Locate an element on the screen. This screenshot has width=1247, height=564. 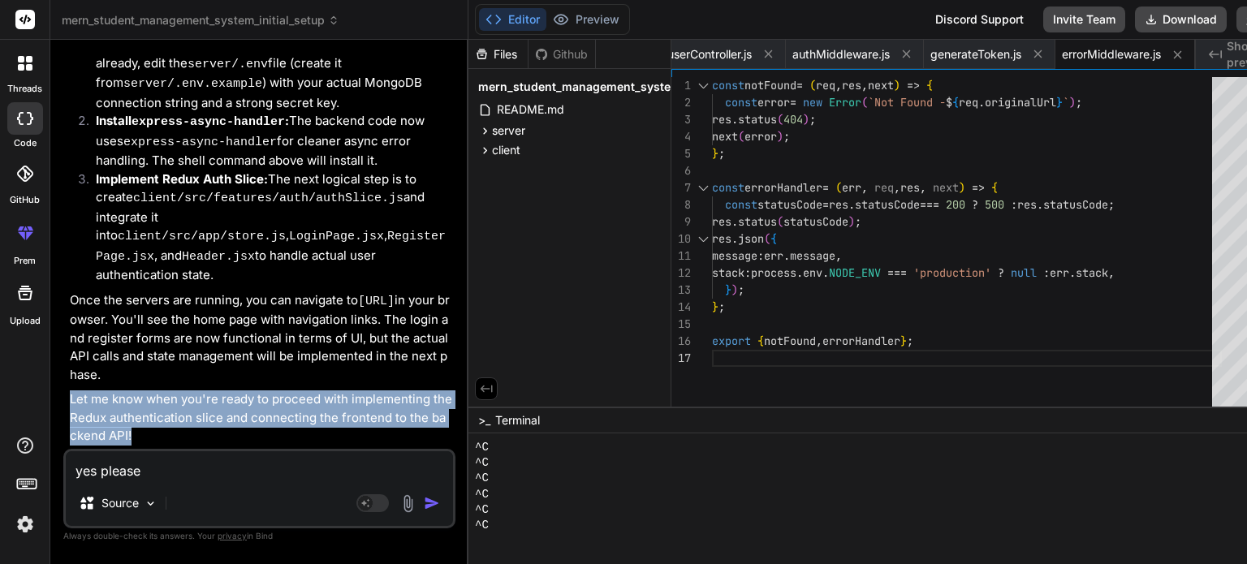
span: privacy is located at coordinates (232, 536).